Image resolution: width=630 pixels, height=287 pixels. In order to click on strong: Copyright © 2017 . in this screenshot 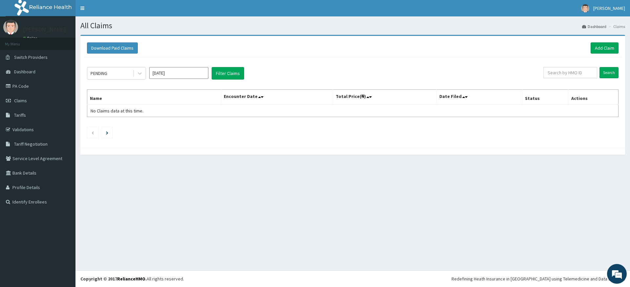, I will do `click(114, 278)`.